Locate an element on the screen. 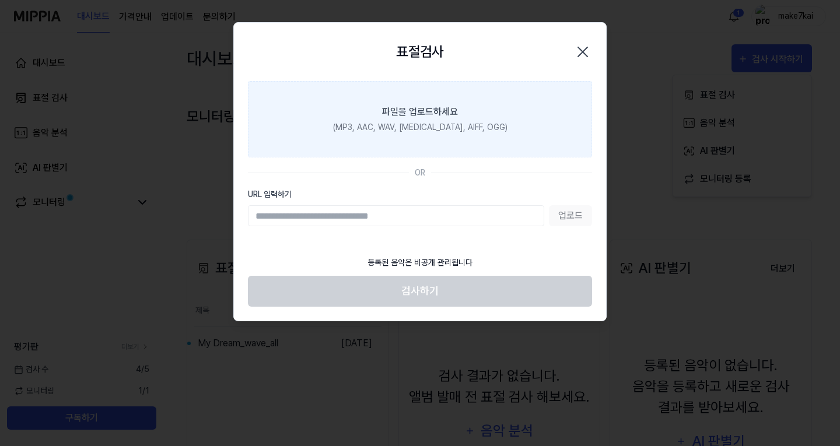 The image size is (840, 446). div: 파일을 업로드하세요 is located at coordinates (420, 112).